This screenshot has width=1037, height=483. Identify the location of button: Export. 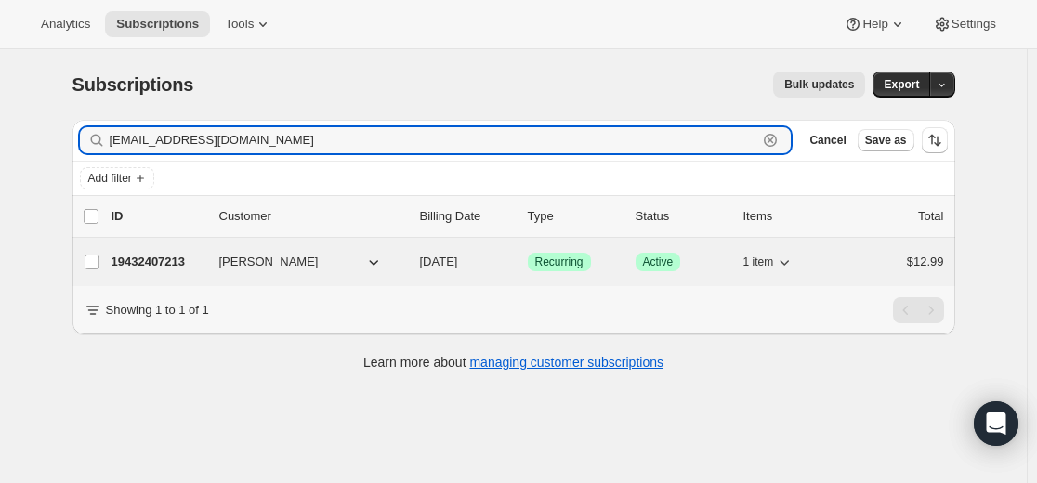
(901, 85).